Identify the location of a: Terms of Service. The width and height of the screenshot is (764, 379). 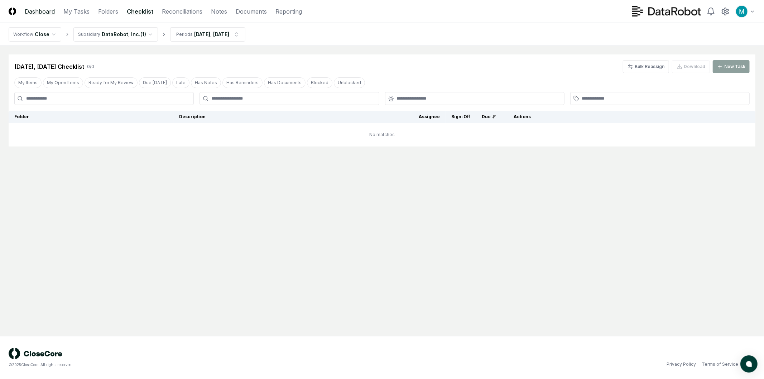
(720, 364).